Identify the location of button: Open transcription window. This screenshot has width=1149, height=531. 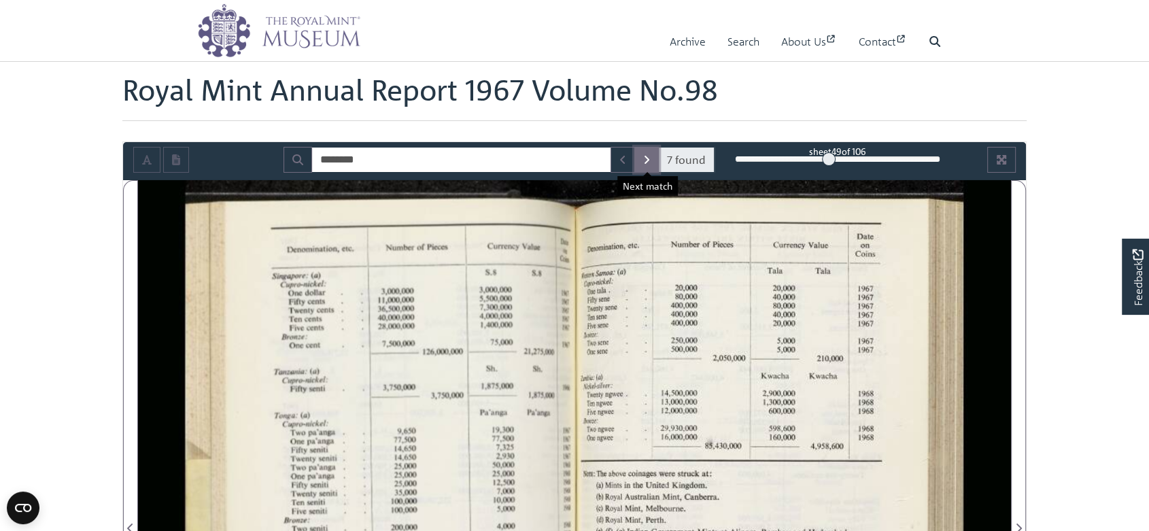
(176, 160).